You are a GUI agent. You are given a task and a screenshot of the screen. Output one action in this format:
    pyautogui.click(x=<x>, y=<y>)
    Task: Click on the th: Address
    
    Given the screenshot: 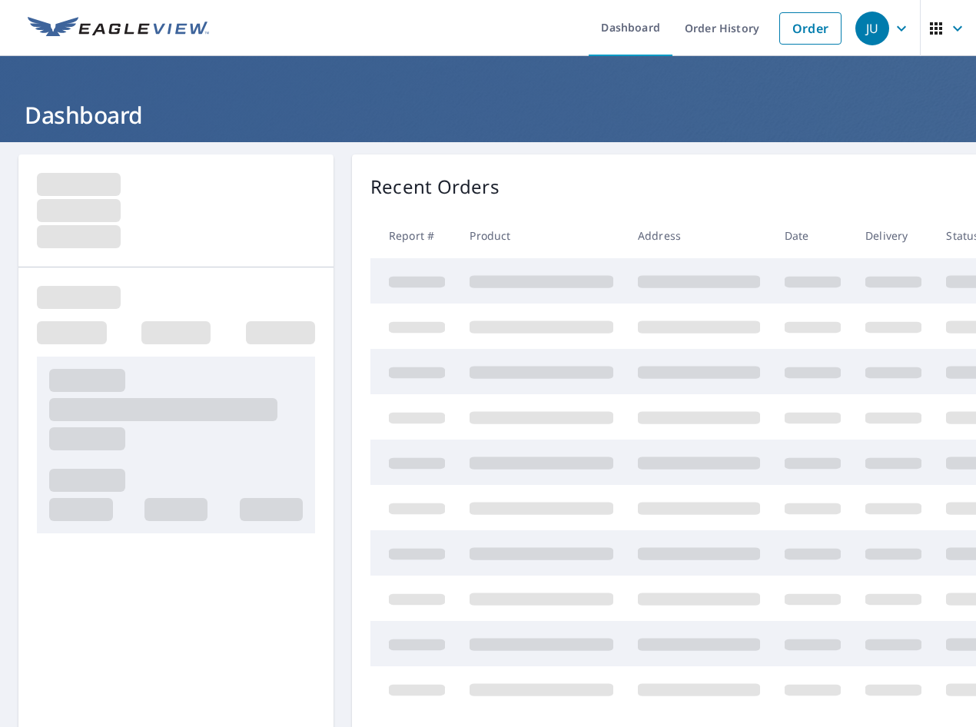 What is the action you would take?
    pyautogui.click(x=698, y=235)
    